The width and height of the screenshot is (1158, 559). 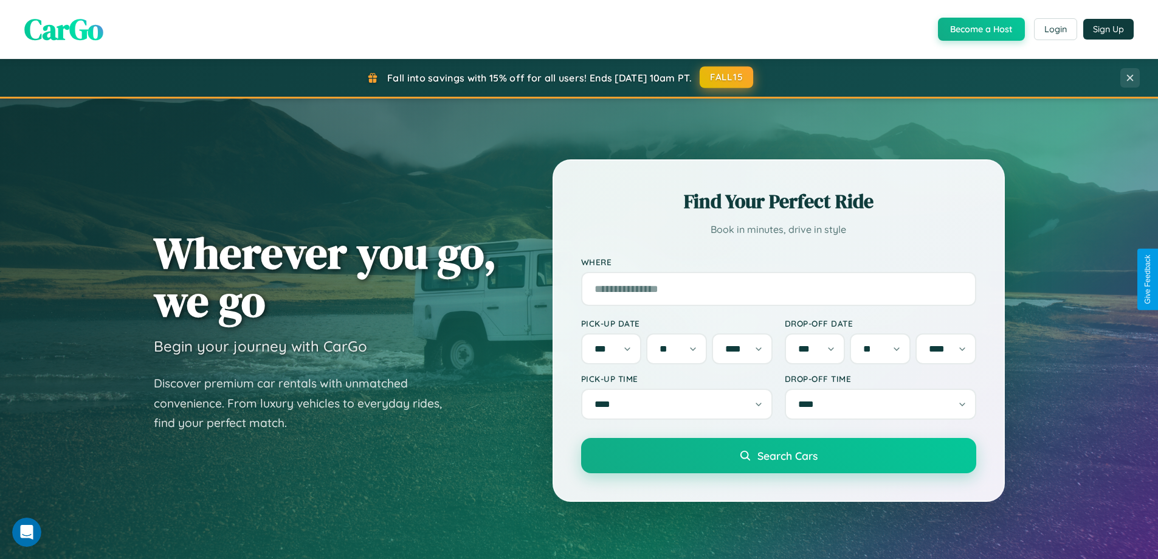 I want to click on label: Drop-off Date, so click(x=880, y=323).